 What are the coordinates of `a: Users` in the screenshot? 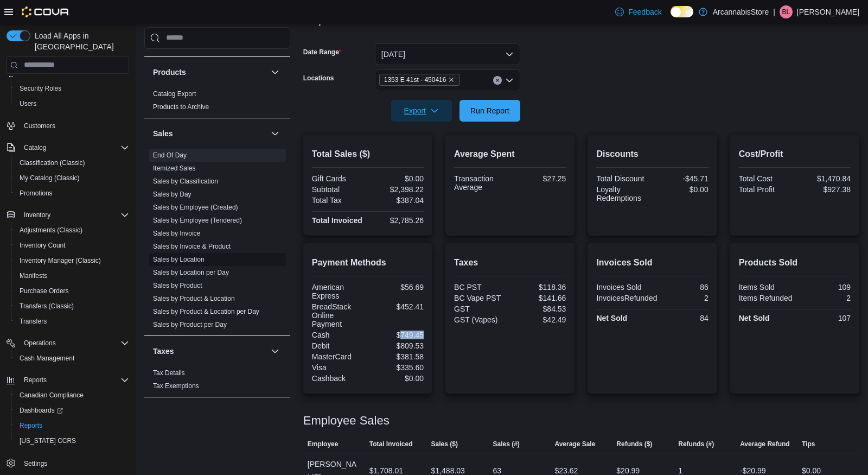 It's located at (28, 104).